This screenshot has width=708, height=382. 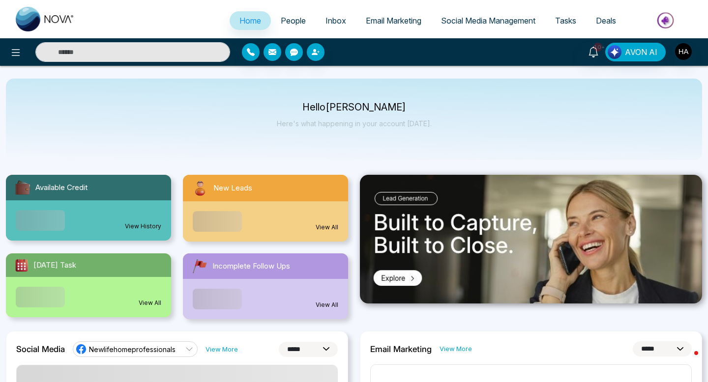 What do you see at coordinates (250, 21) in the screenshot?
I see `a: Home` at bounding box center [250, 21].